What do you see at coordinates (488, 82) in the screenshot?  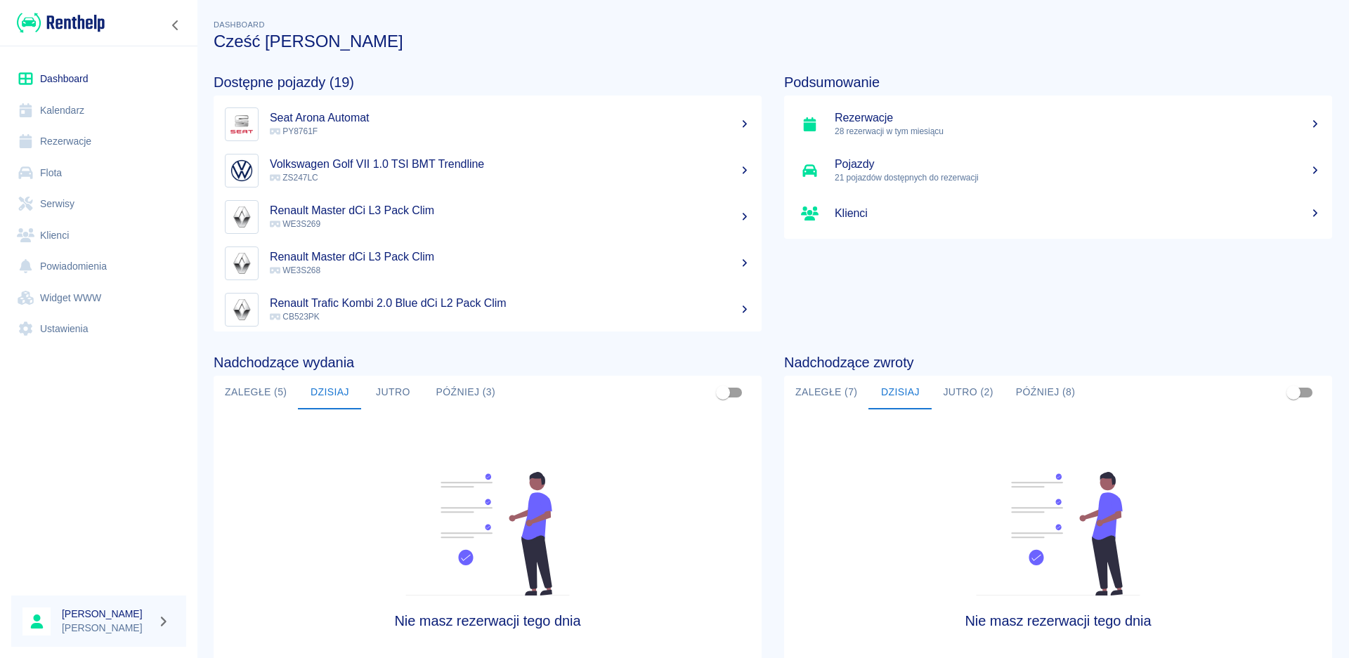 I see `h4: Dostępne pojazdy (19)` at bounding box center [488, 82].